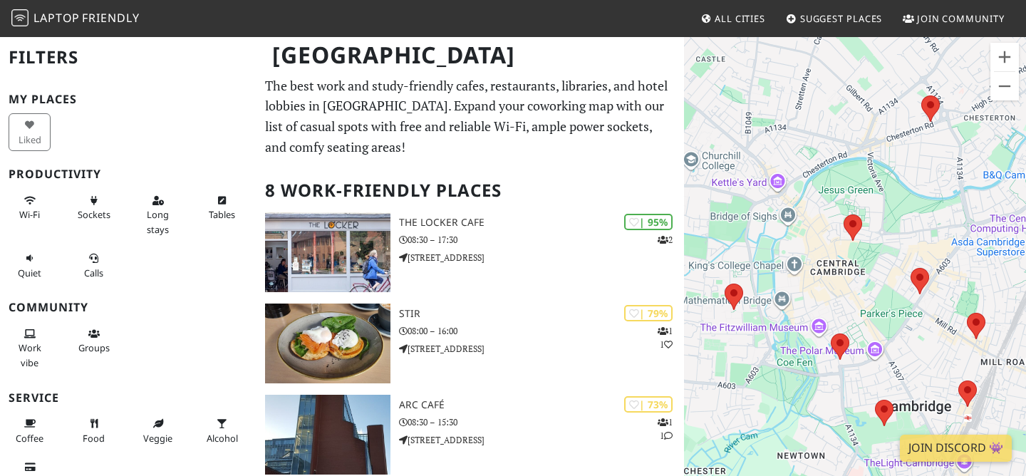  What do you see at coordinates (30, 355) in the screenshot?
I see `span: People working` at bounding box center [30, 355].